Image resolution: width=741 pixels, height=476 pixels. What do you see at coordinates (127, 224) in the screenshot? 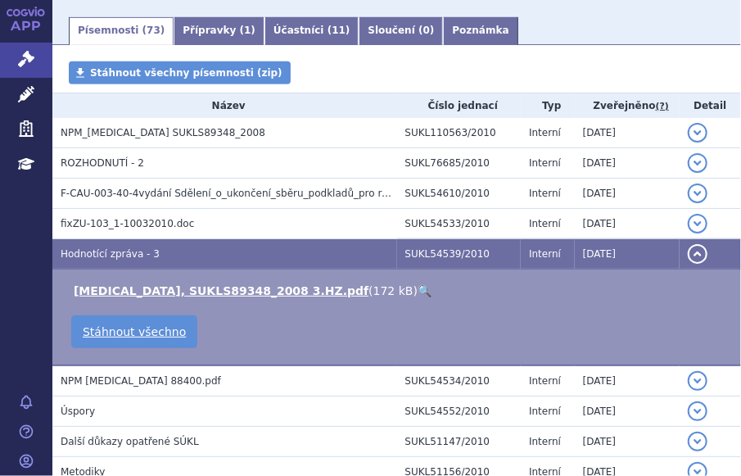
I see `span: fixZU-103_1-10032010.doc` at bounding box center [127, 224].